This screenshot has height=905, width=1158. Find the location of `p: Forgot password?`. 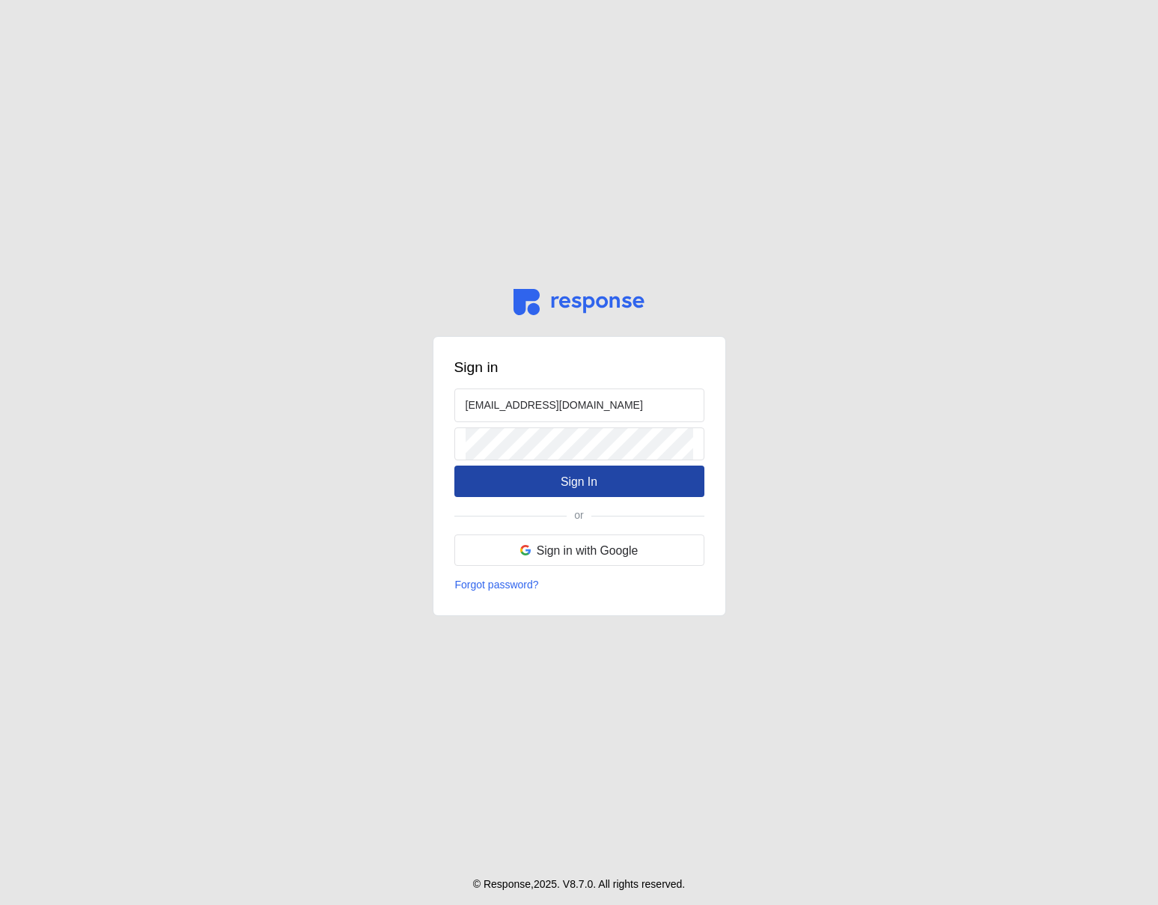

p: Forgot password? is located at coordinates (497, 585).